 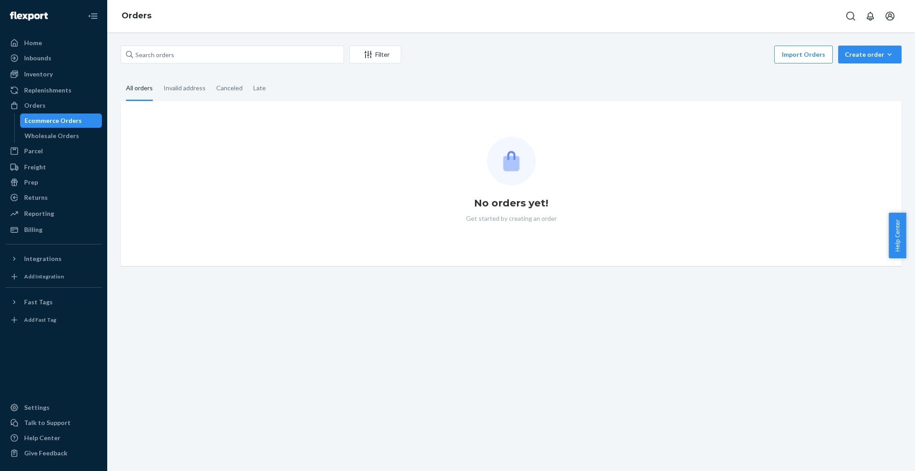 What do you see at coordinates (34, 151) in the screenshot?
I see `div: Parcel` at bounding box center [34, 151].